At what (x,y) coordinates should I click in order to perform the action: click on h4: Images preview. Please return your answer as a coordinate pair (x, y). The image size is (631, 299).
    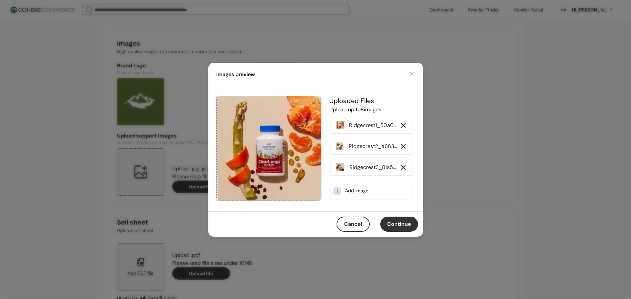
    Looking at the image, I should click on (236, 75).